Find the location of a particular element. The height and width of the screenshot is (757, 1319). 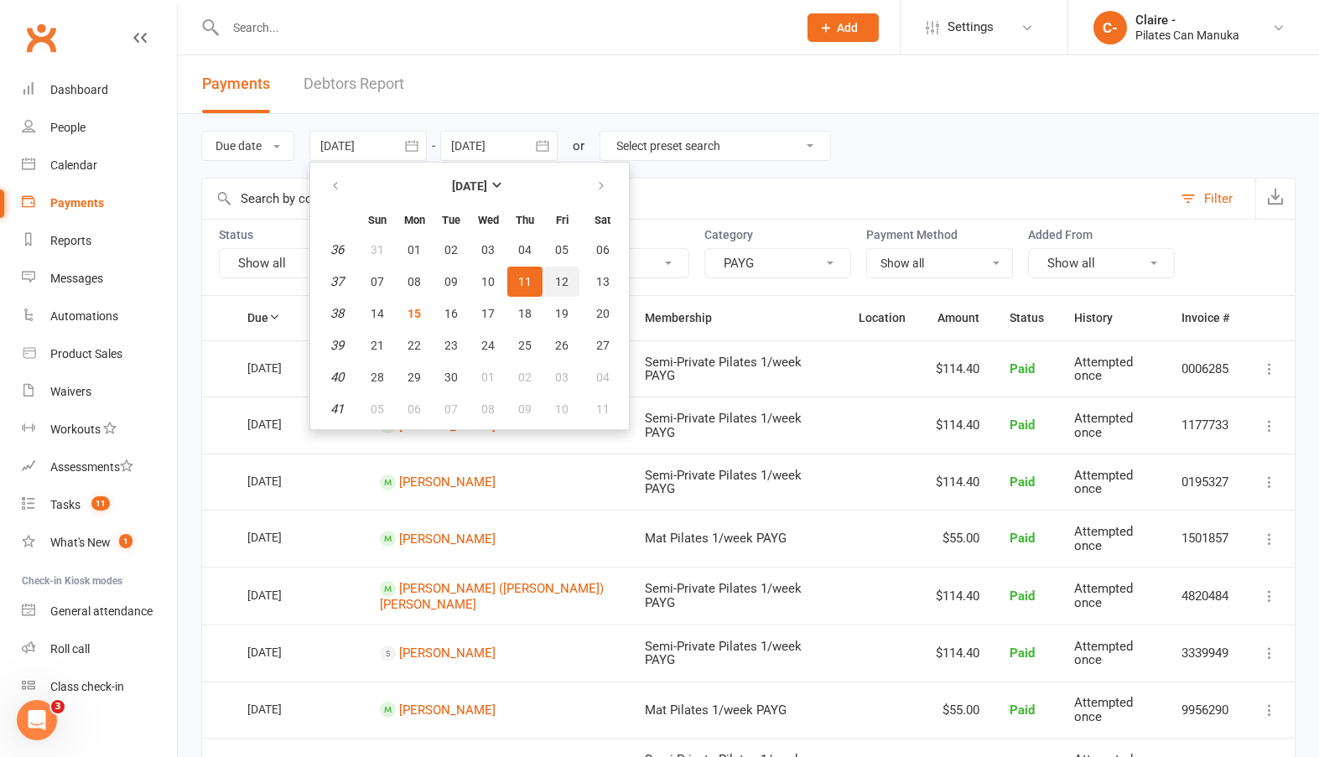

em: 38 is located at coordinates (337, 314).